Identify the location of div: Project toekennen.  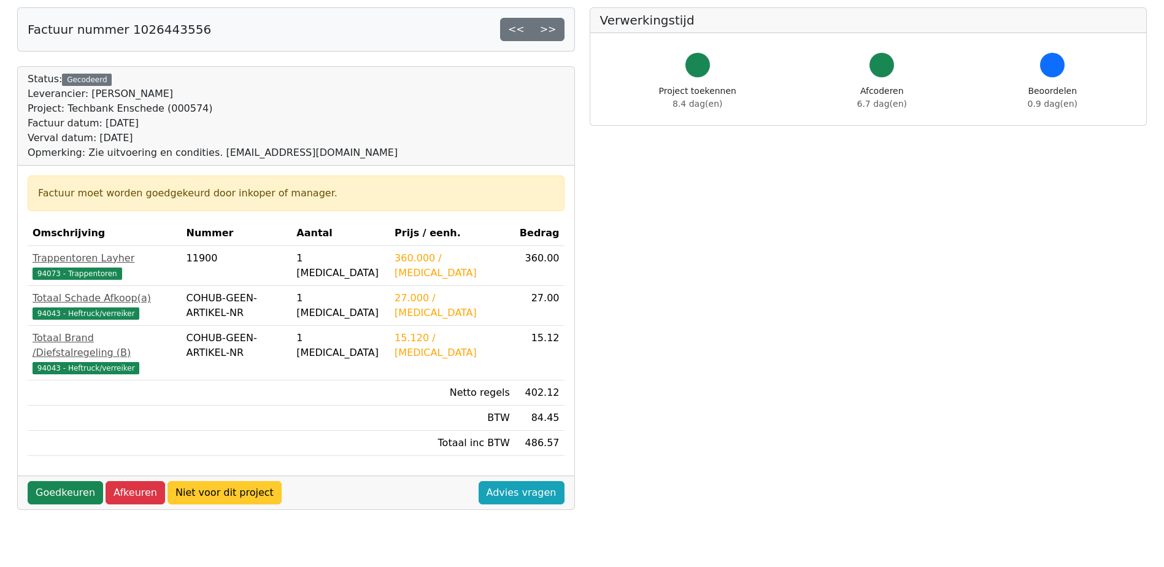
(698, 98).